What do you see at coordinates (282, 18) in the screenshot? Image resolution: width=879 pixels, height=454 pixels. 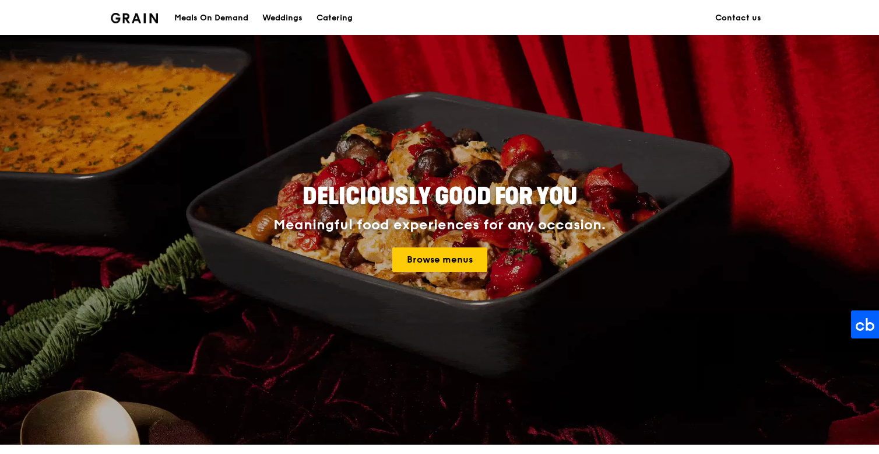 I see `a: Weddings` at bounding box center [282, 18].